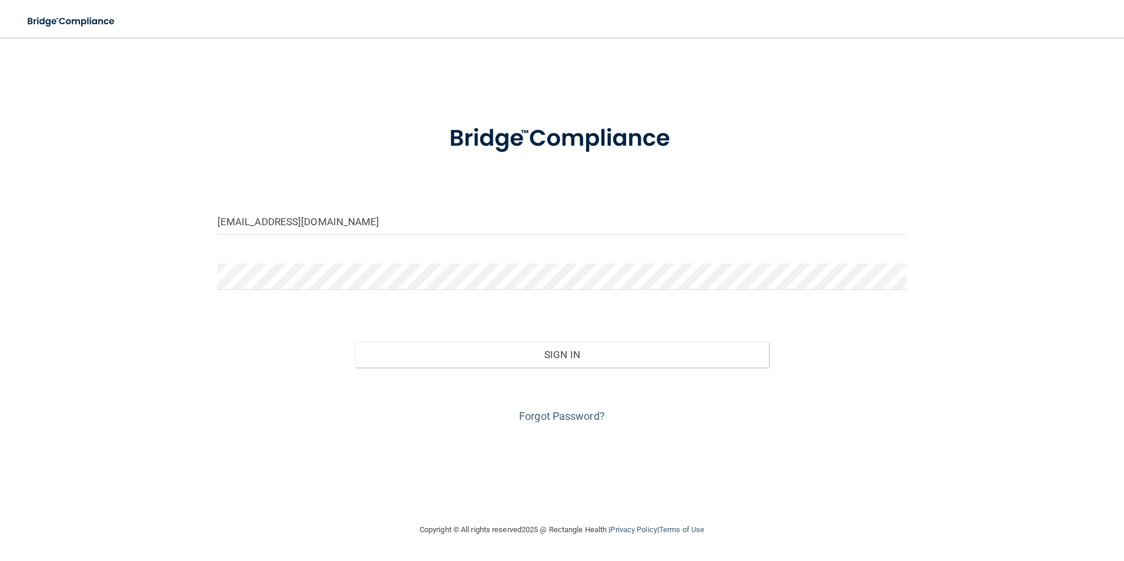 This screenshot has width=1124, height=561. Describe the element at coordinates (562, 416) in the screenshot. I see `a: Forgot Password?` at that location.